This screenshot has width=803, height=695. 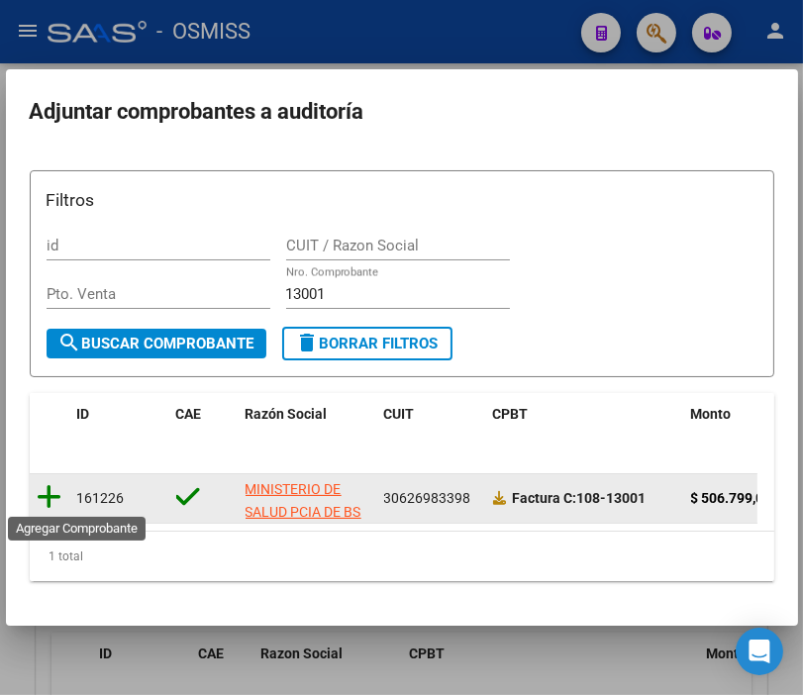 I want to click on span: Borrar Filtros, so click(x=367, y=344).